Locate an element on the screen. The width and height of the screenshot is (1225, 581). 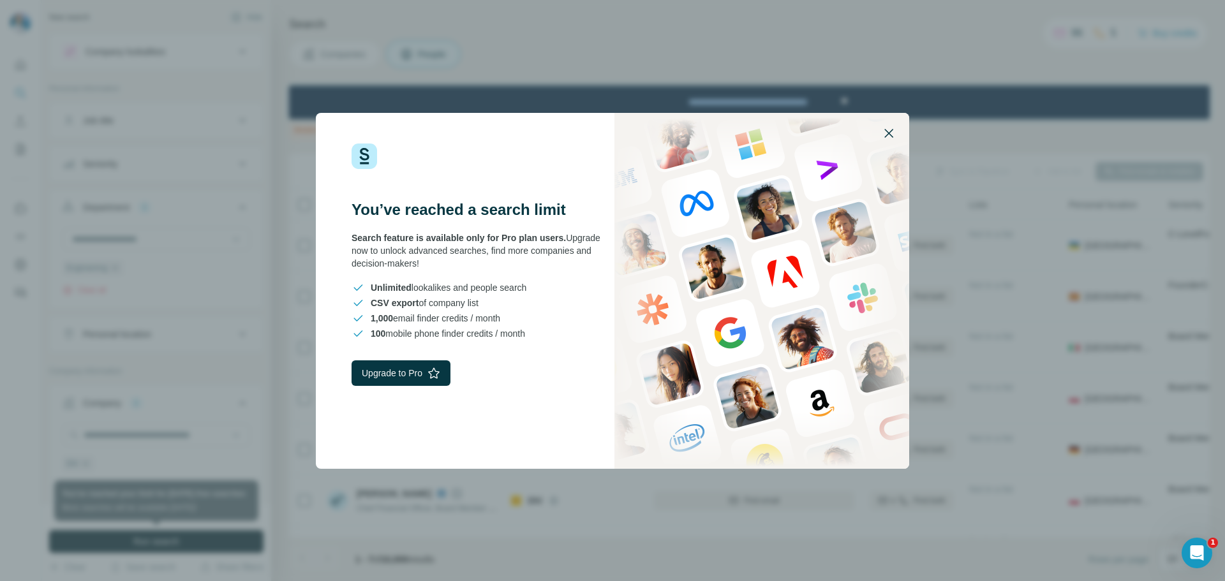
span: 1,000 is located at coordinates (382, 318).